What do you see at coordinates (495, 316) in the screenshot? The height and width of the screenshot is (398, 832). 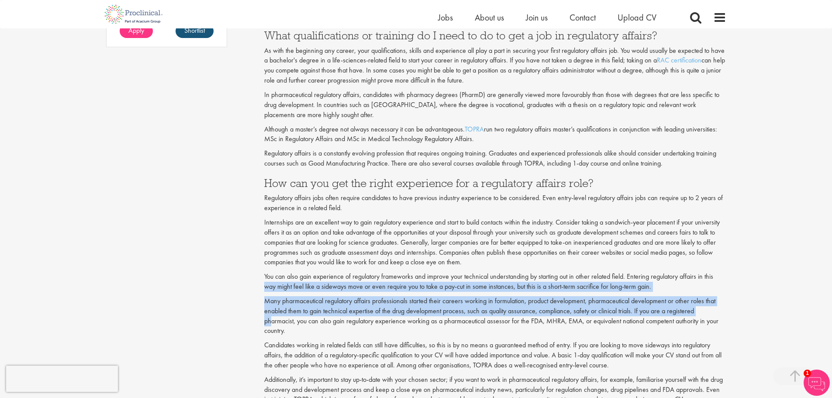 I see `p: Many pharmaceutical regulatory affairs professionals started their careers working in formulation...` at bounding box center [495, 316].